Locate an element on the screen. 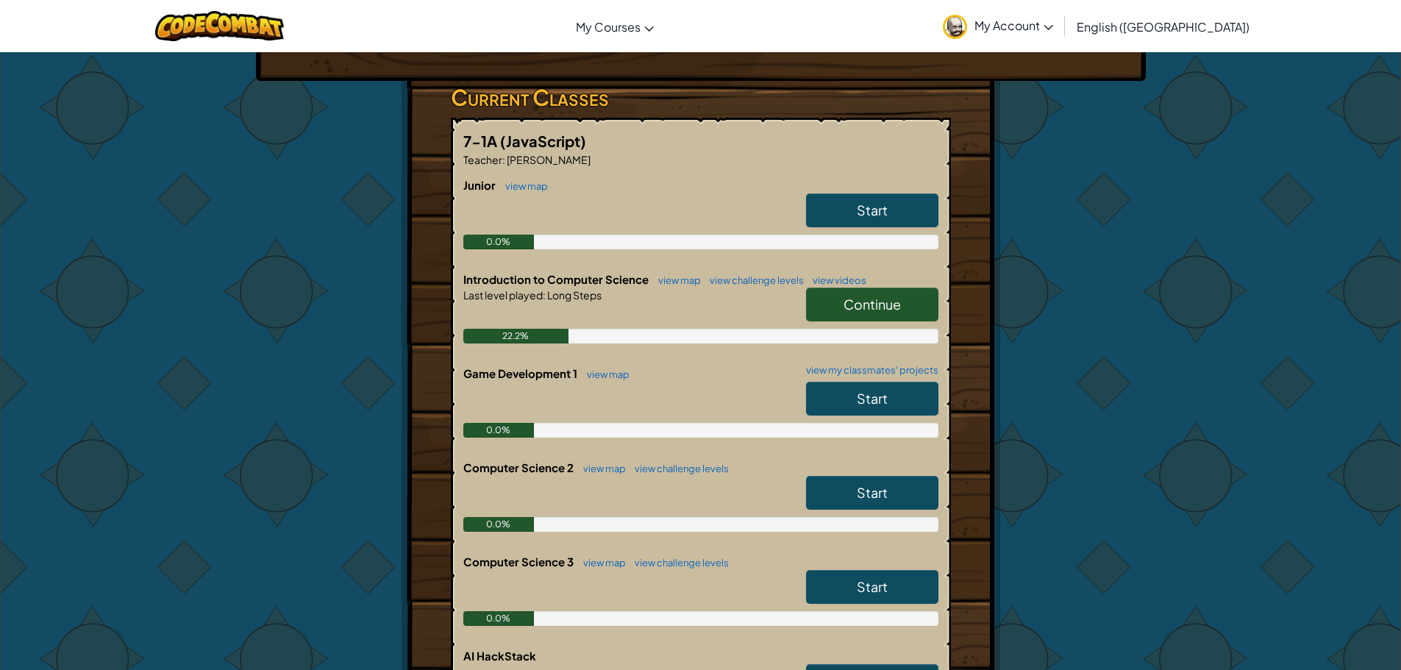 This screenshot has height=670, width=1401. a: My Account is located at coordinates (998, 26).